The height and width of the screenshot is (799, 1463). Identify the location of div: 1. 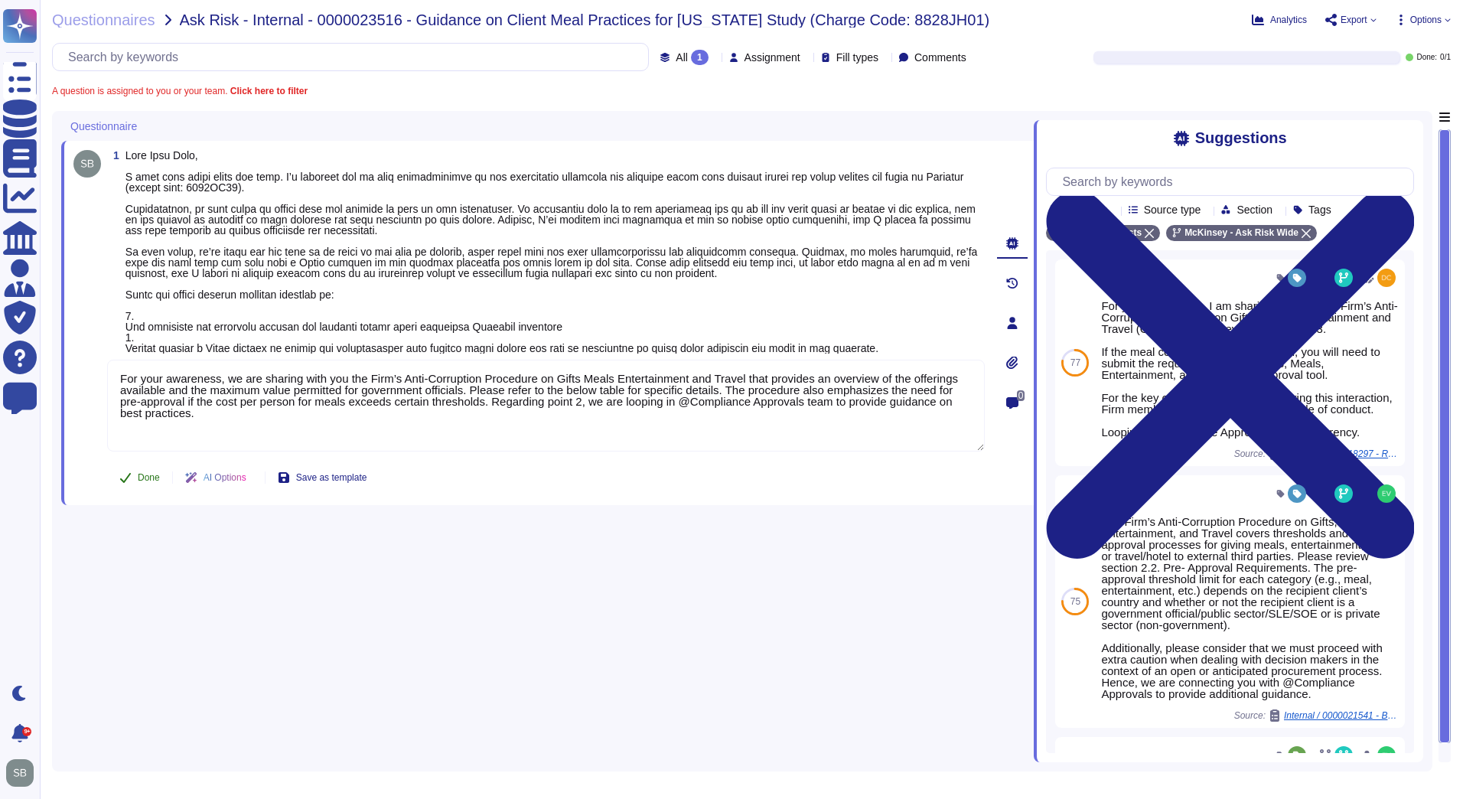
(699, 57).